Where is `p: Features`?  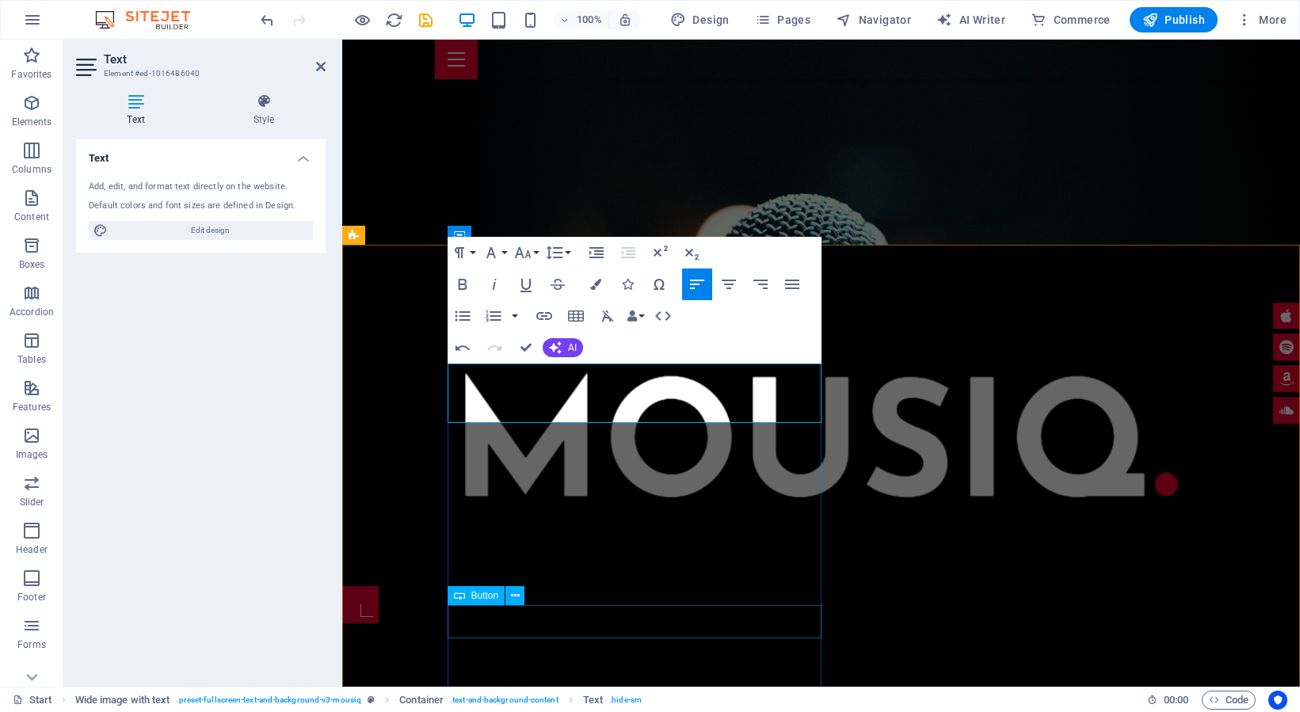 p: Features is located at coordinates (32, 407).